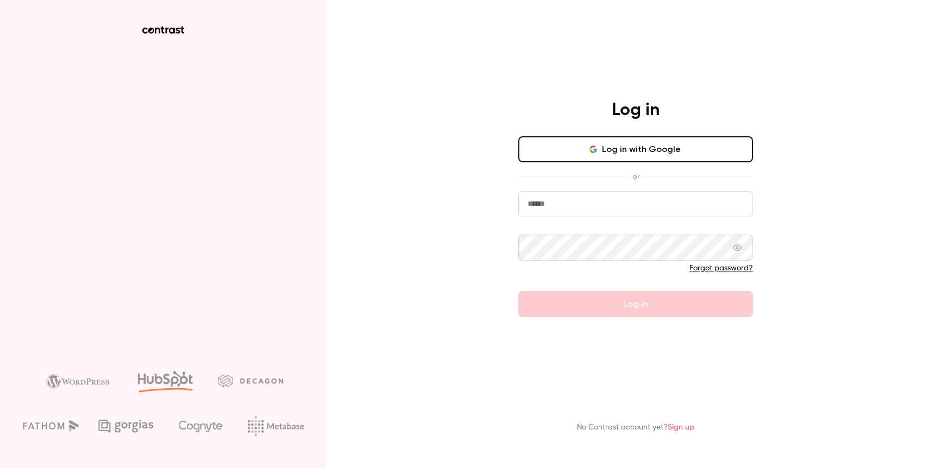  Describe the element at coordinates (636, 149) in the screenshot. I see `button: Log in with Google` at that location.